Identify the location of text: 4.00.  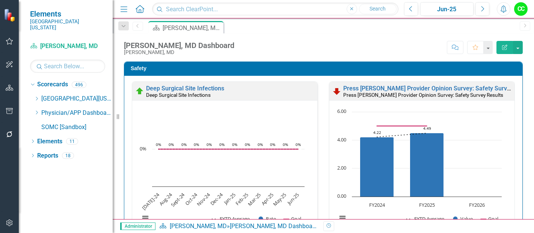
(342, 140).